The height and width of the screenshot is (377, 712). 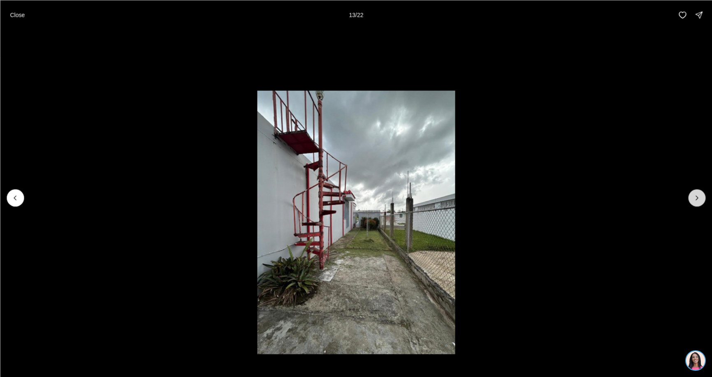 What do you see at coordinates (17, 15) in the screenshot?
I see `button: Close` at bounding box center [17, 15].